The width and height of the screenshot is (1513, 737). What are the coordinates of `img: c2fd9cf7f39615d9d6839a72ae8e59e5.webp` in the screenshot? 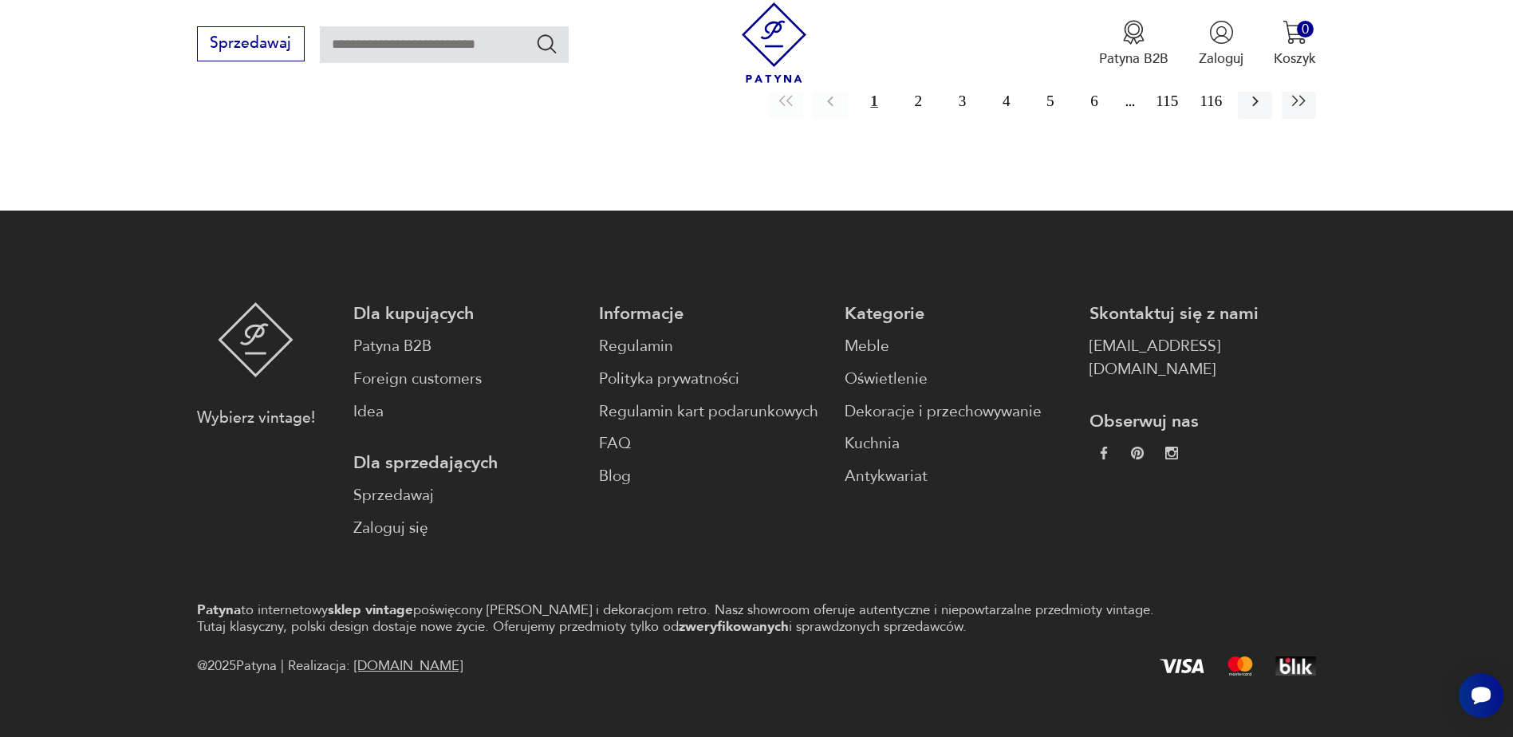 It's located at (1172, 453).